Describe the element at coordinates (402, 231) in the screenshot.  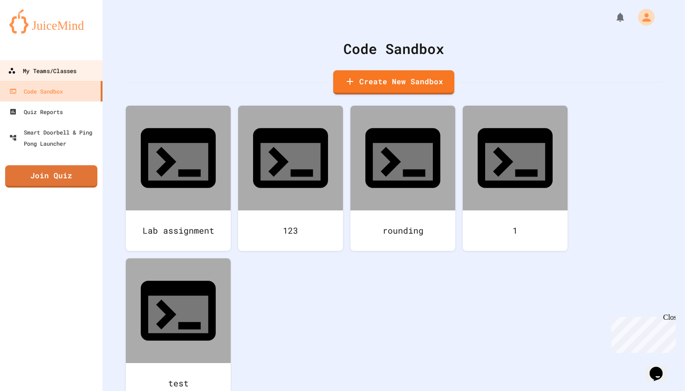
I see `div: rounding` at that location.